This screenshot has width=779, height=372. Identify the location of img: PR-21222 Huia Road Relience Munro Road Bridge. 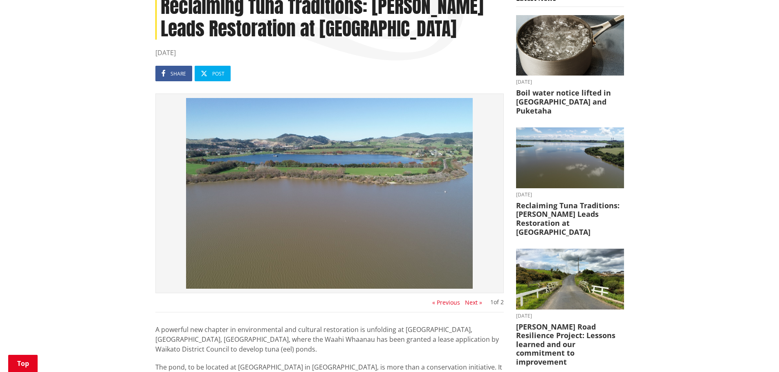
(570, 279).